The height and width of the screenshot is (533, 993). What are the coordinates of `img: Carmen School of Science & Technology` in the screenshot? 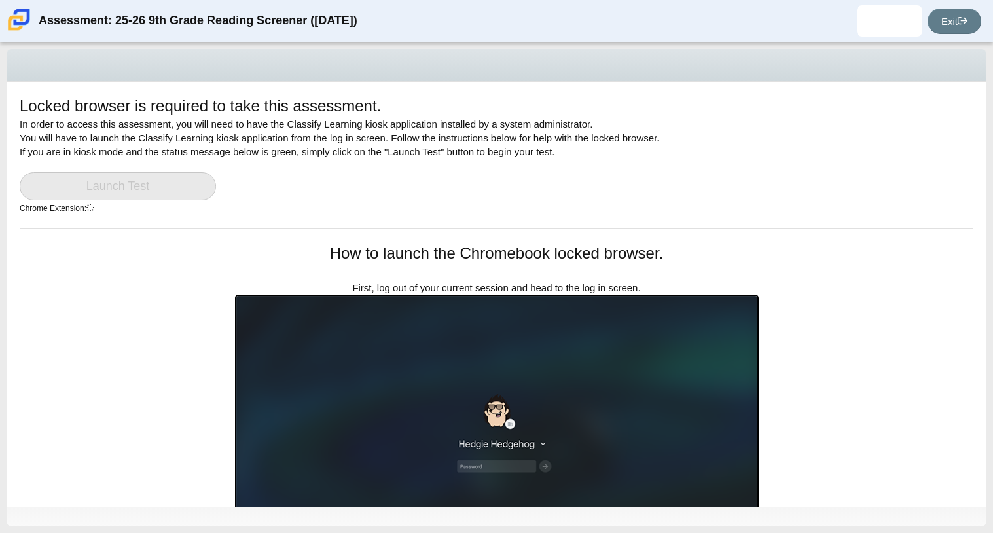 It's located at (19, 20).